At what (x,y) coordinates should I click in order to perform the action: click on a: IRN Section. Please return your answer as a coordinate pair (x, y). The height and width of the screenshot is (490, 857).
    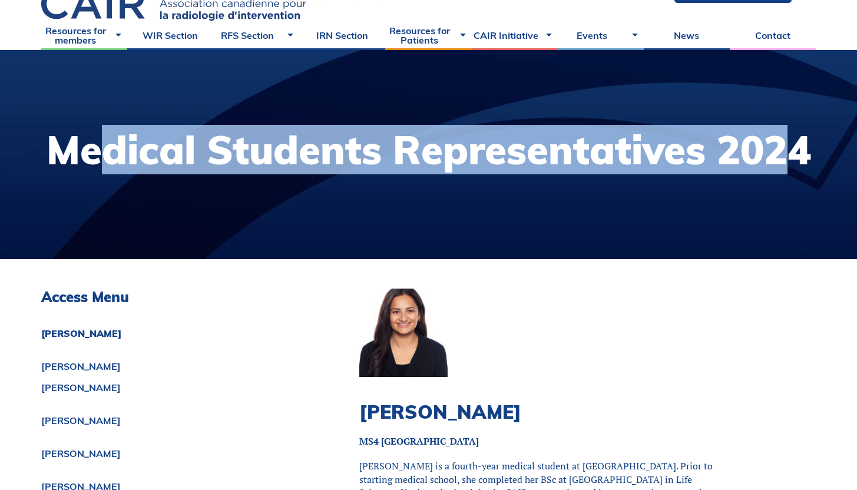
    Looking at the image, I should click on (342, 35).